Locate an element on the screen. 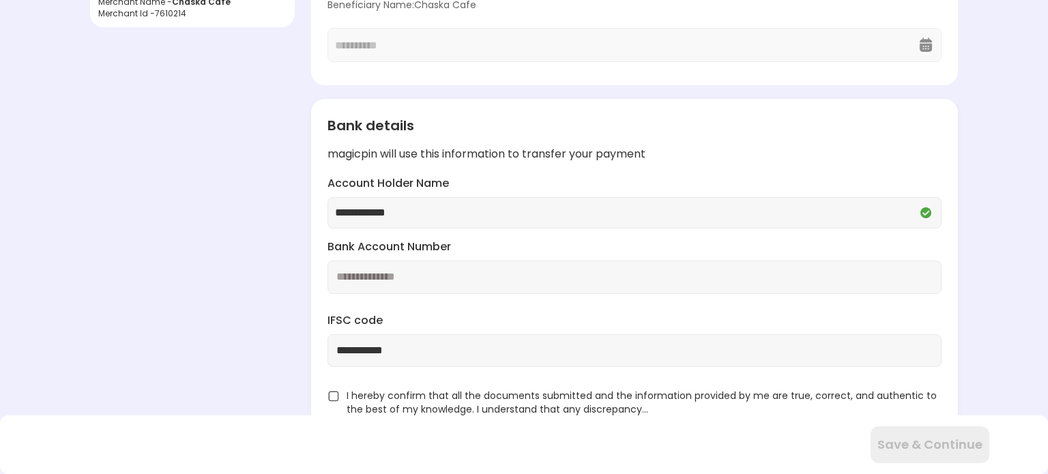  button: Save & Continue is located at coordinates (930, 445).